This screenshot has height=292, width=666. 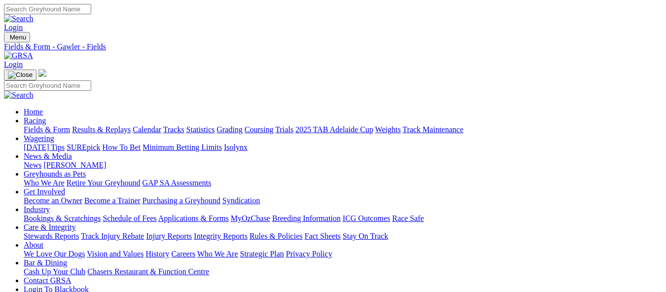 I want to click on a: Applications & Forms, so click(x=193, y=218).